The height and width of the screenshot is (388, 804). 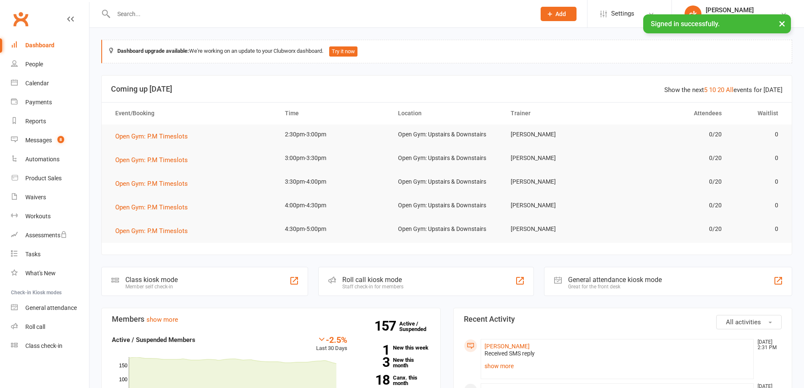 I want to click on div: People, so click(x=34, y=64).